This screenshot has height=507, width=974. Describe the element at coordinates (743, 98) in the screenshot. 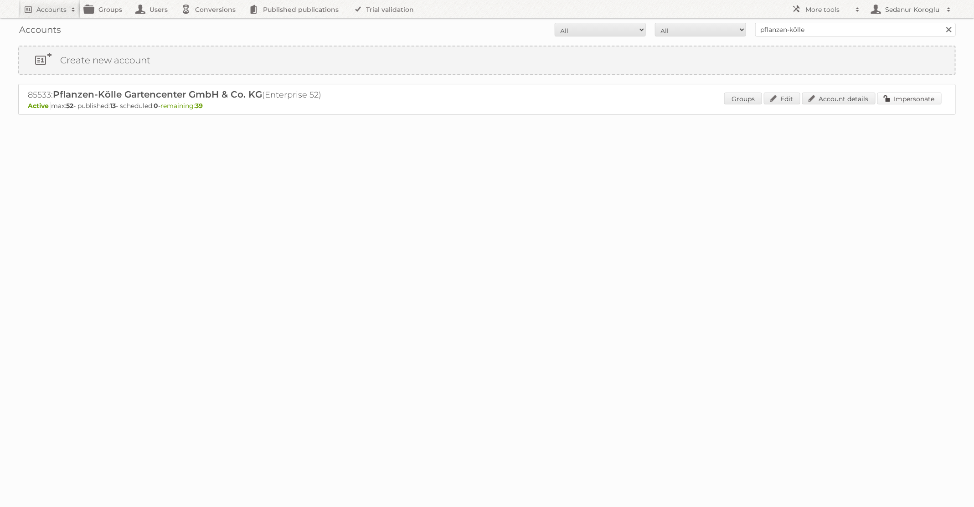

I see `a: Groups` at that location.